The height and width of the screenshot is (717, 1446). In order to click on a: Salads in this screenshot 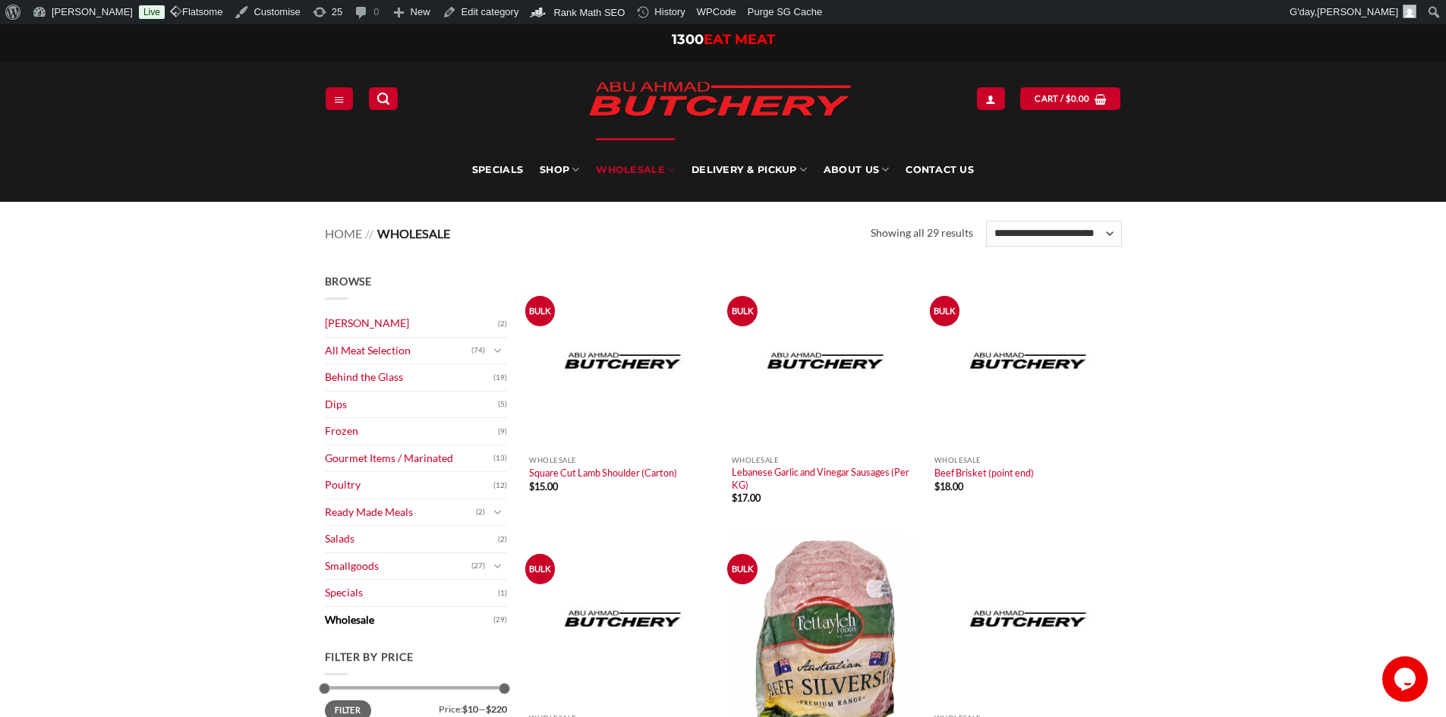, I will do `click(411, 539)`.